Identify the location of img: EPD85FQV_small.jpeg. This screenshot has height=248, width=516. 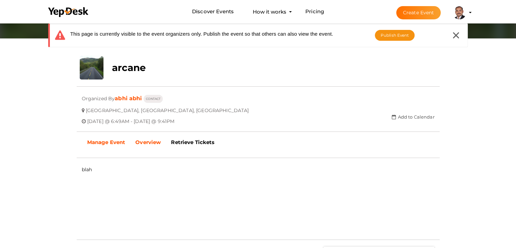
(459, 13).